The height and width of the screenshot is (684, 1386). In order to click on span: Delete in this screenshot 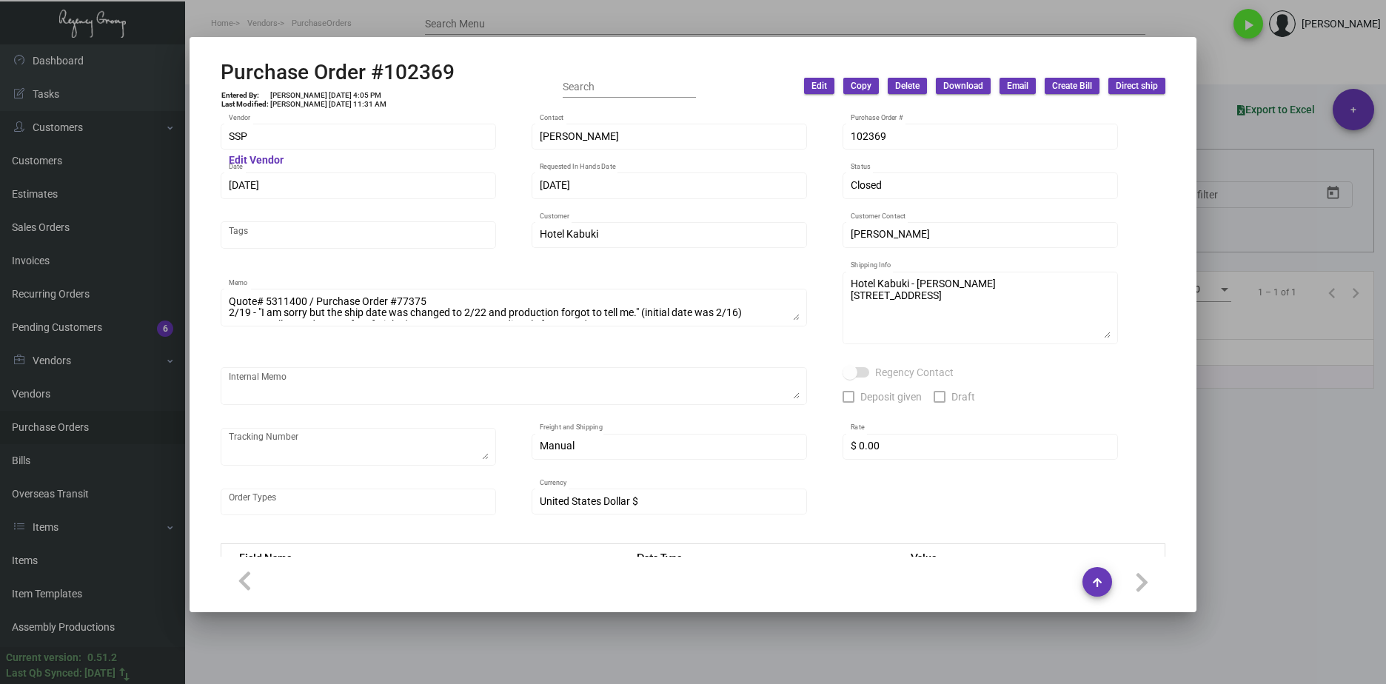, I will do `click(907, 86)`.